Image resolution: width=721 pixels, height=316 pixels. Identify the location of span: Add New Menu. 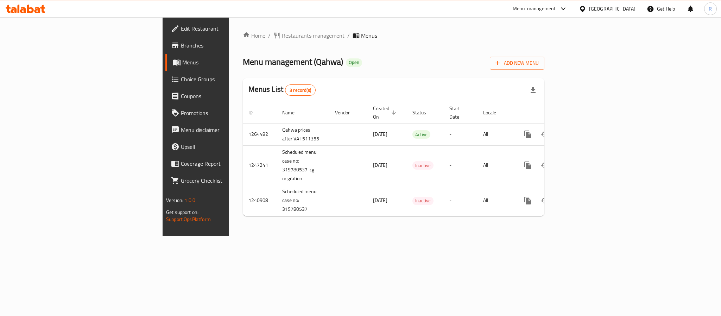
(517, 63).